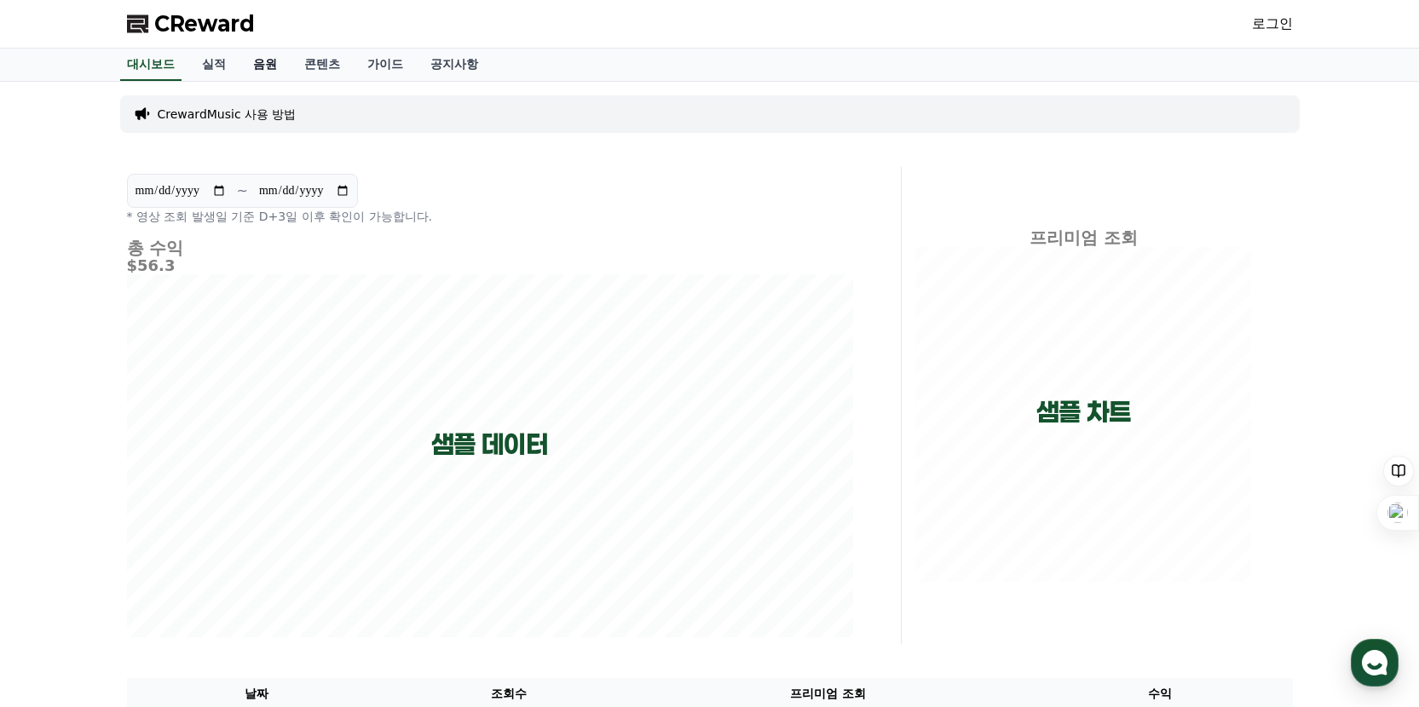 This screenshot has width=1419, height=707. What do you see at coordinates (274, 573) in the screenshot?
I see `span: 설정` at bounding box center [274, 573].